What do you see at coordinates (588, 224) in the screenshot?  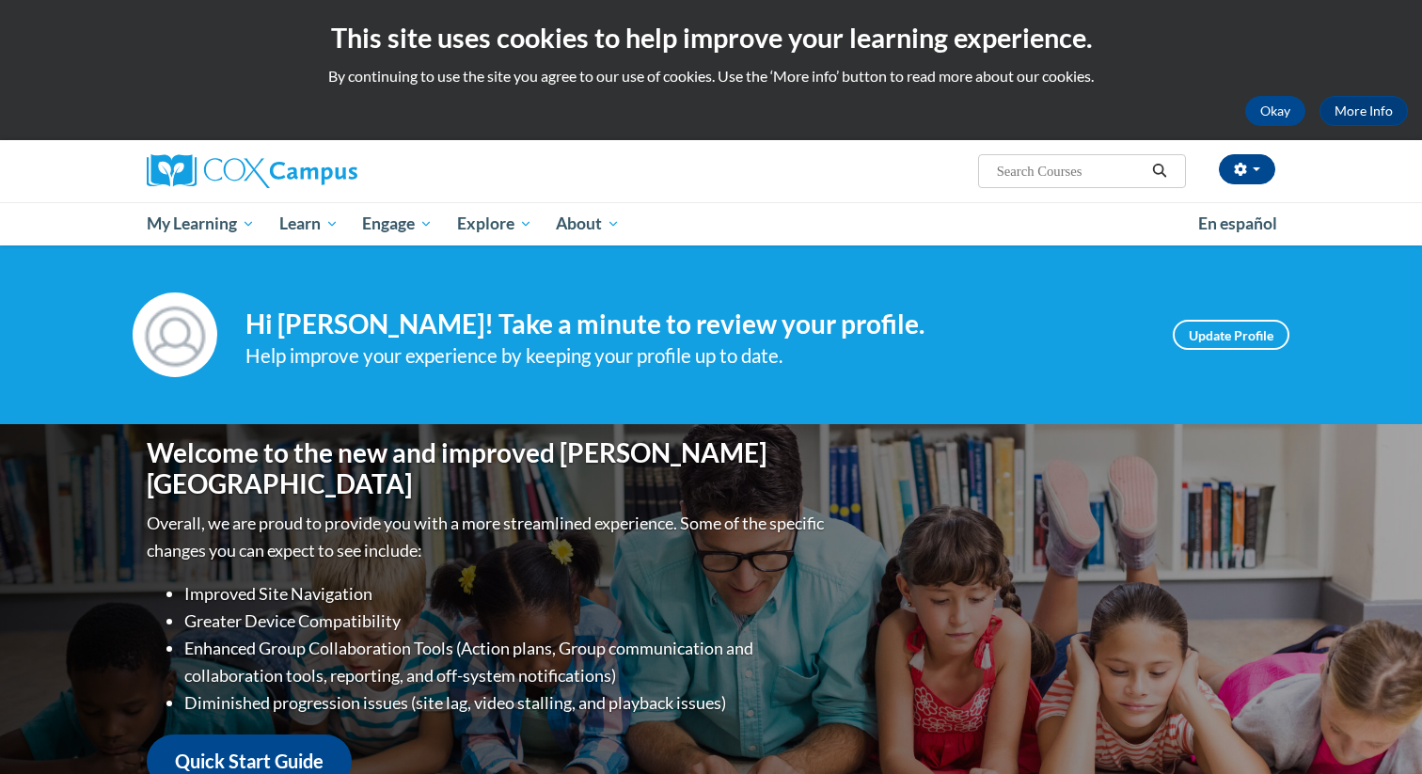 I see `span: About` at bounding box center [588, 224].